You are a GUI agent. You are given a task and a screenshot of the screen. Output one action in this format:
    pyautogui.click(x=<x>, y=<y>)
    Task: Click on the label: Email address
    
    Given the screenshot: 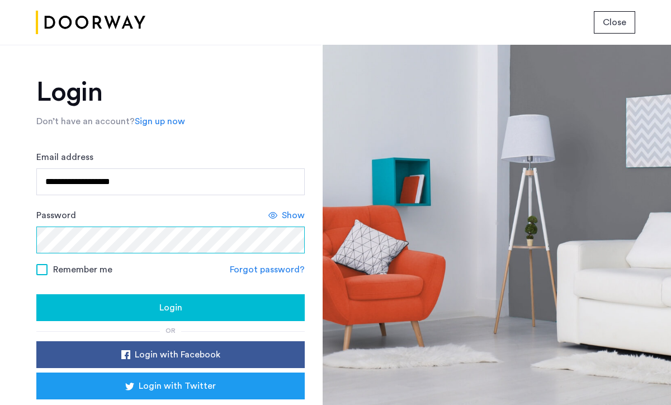 What is the action you would take?
    pyautogui.click(x=65, y=157)
    